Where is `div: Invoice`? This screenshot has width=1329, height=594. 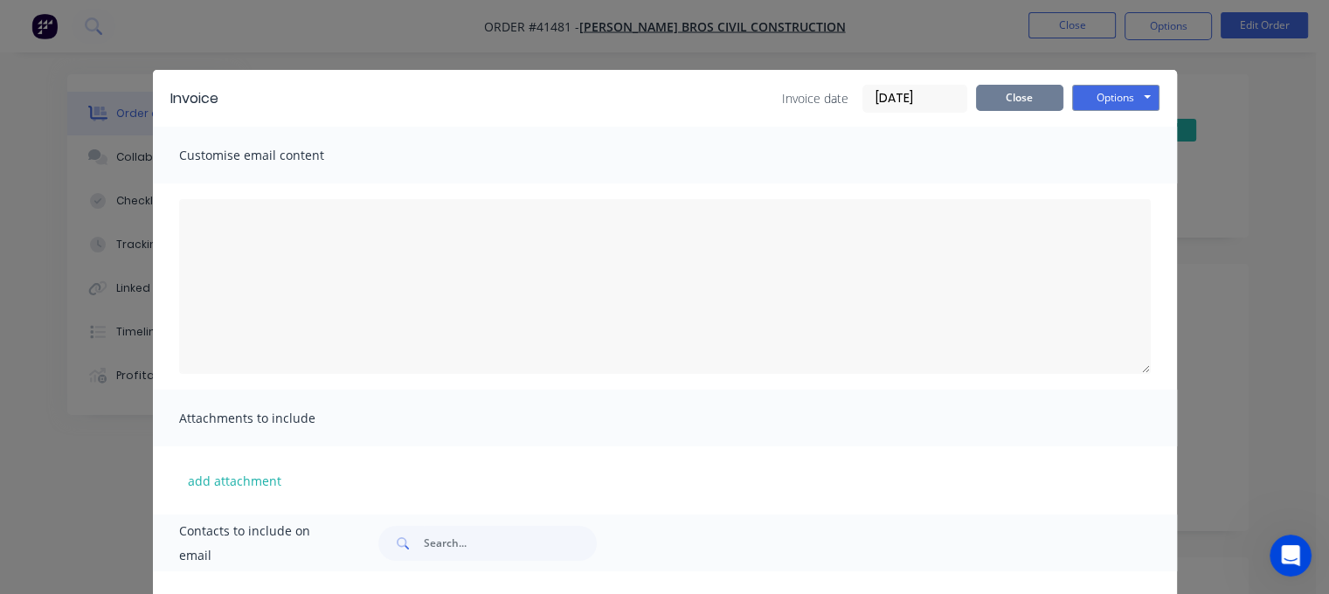
div: Invoice is located at coordinates (194, 99).